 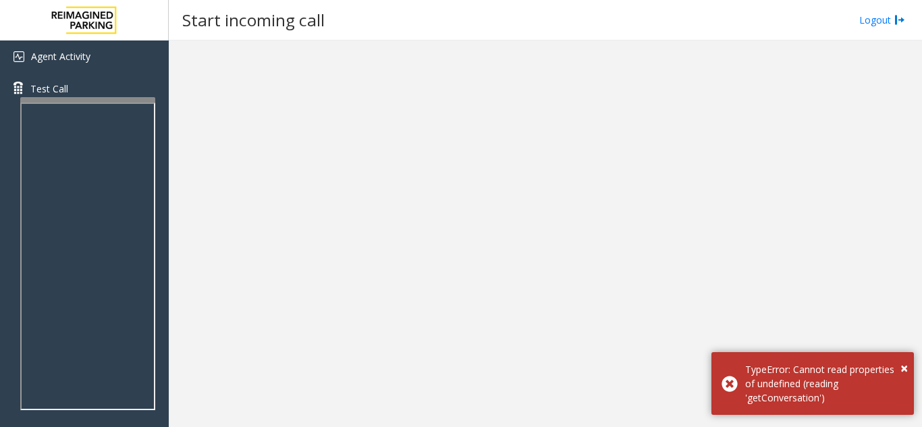 What do you see at coordinates (49, 88) in the screenshot?
I see `span: Test Call` at bounding box center [49, 88].